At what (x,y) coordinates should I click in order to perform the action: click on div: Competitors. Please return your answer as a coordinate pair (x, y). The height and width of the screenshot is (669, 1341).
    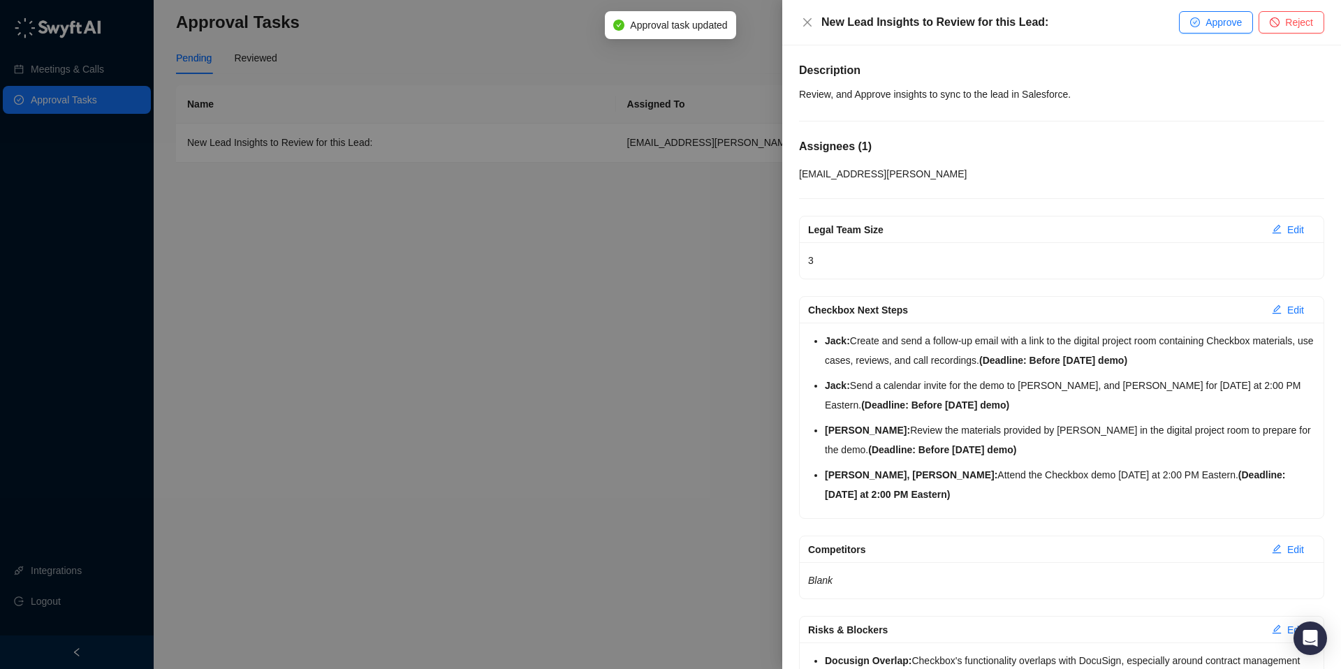
    Looking at the image, I should click on (1034, 550).